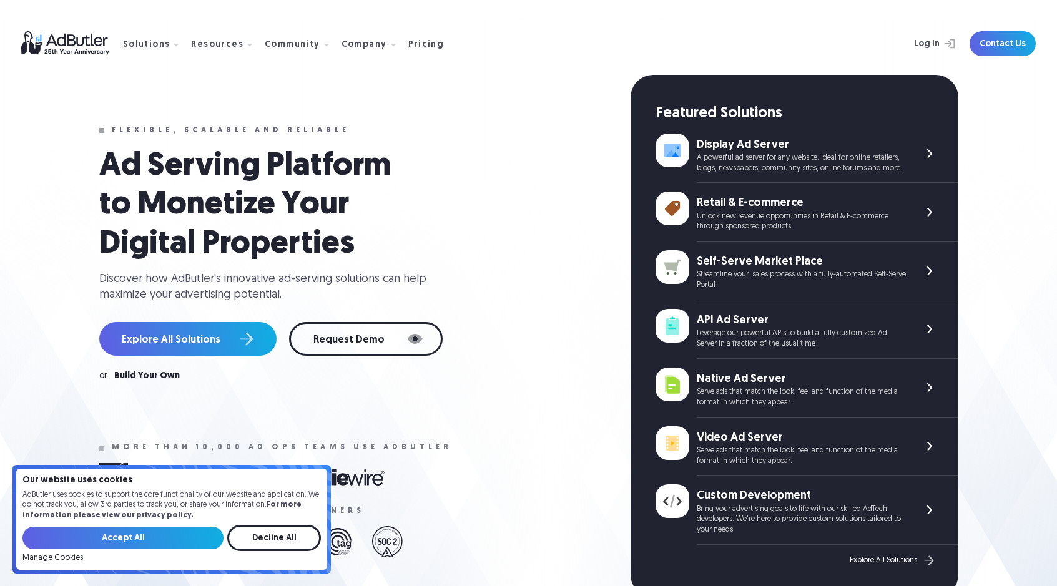  Describe the element at coordinates (147, 45) in the screenshot. I see `div: Solutions` at that location.